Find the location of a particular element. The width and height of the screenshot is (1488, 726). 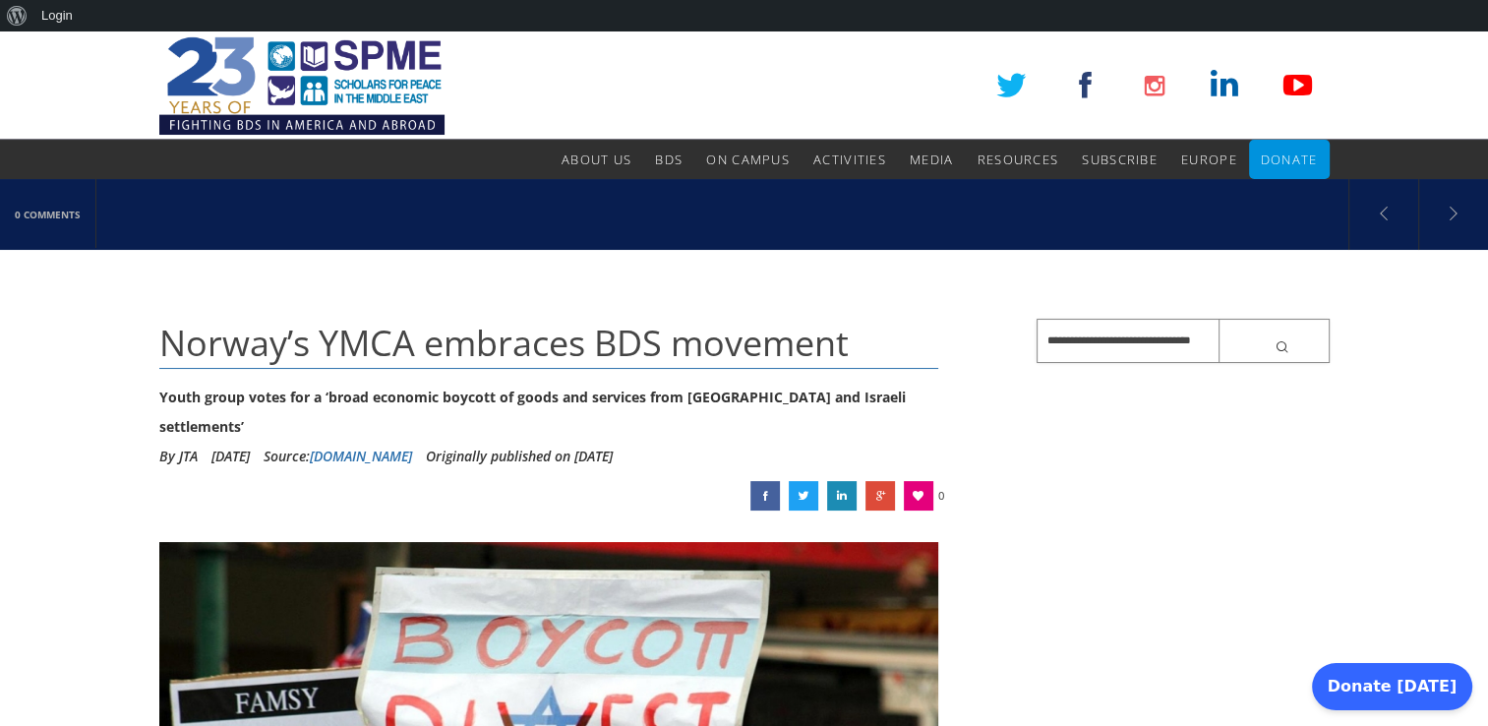

span: Resources is located at coordinates (1017, 159).